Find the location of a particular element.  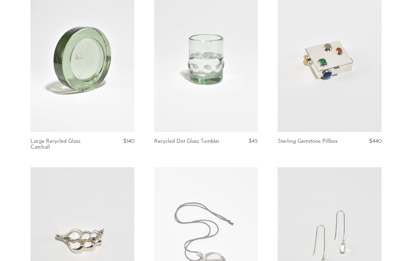

a: Recycled Dot Glass Tumbler is located at coordinates (187, 141).